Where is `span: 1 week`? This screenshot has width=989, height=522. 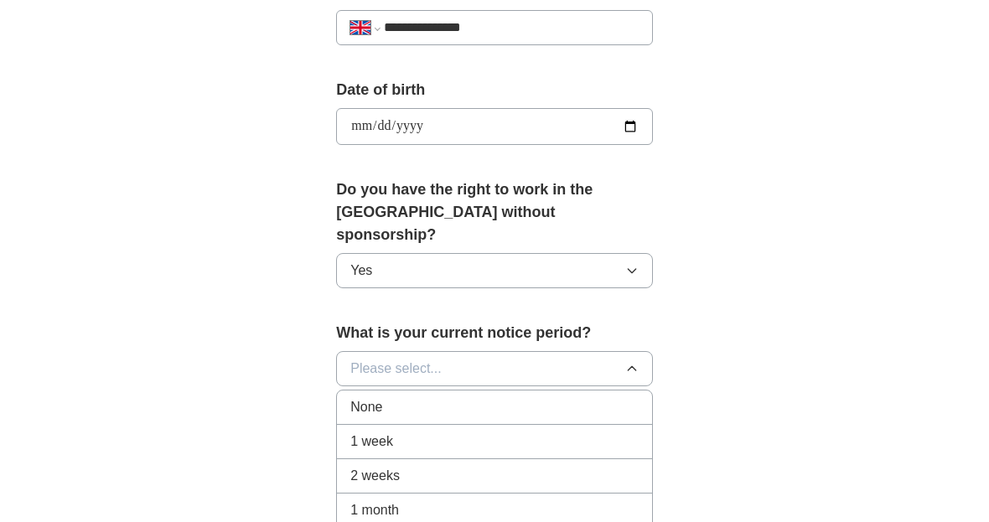 span: 1 week is located at coordinates (371, 442).